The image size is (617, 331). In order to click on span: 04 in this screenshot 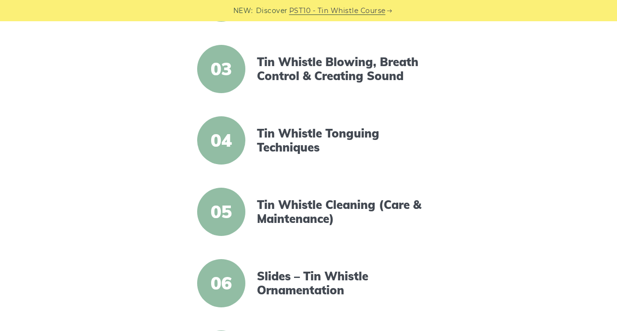, I will do `click(221, 140)`.